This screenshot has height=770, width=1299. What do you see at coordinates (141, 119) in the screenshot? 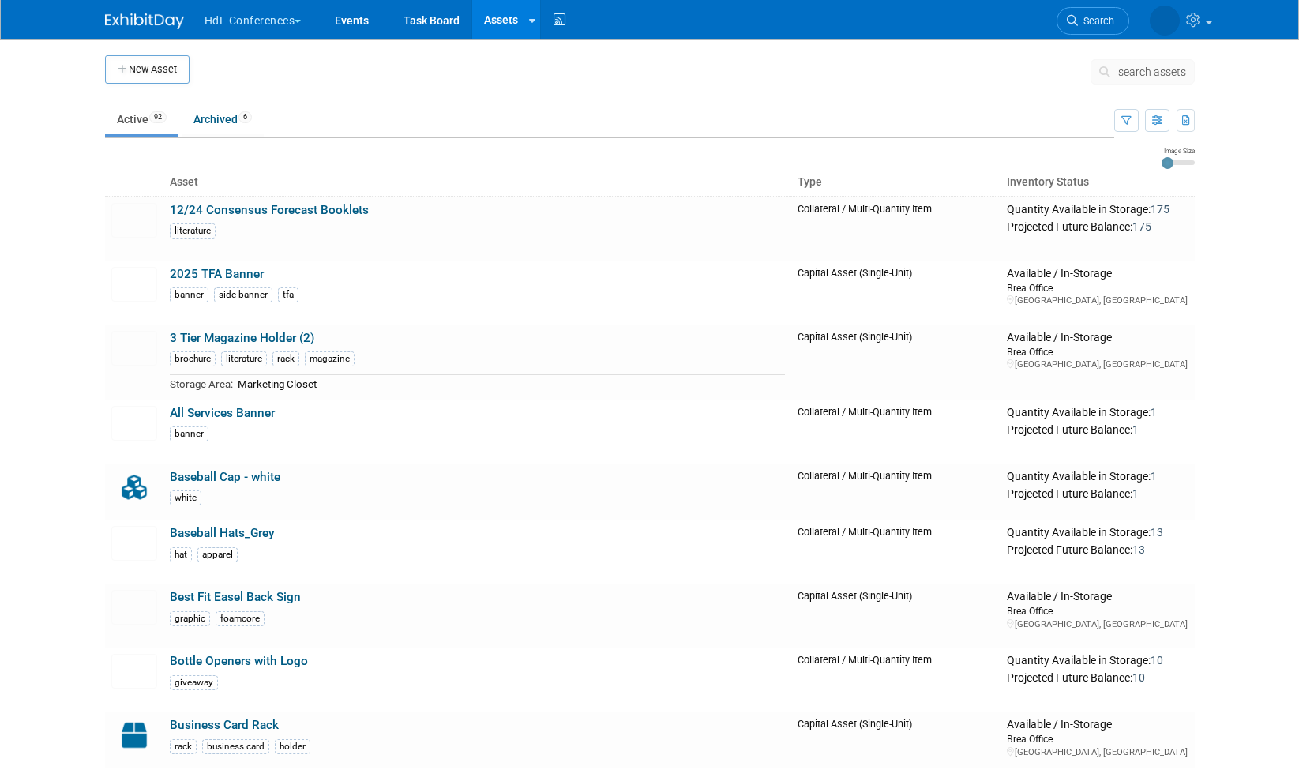
I see `a: Active92` at bounding box center [141, 119].